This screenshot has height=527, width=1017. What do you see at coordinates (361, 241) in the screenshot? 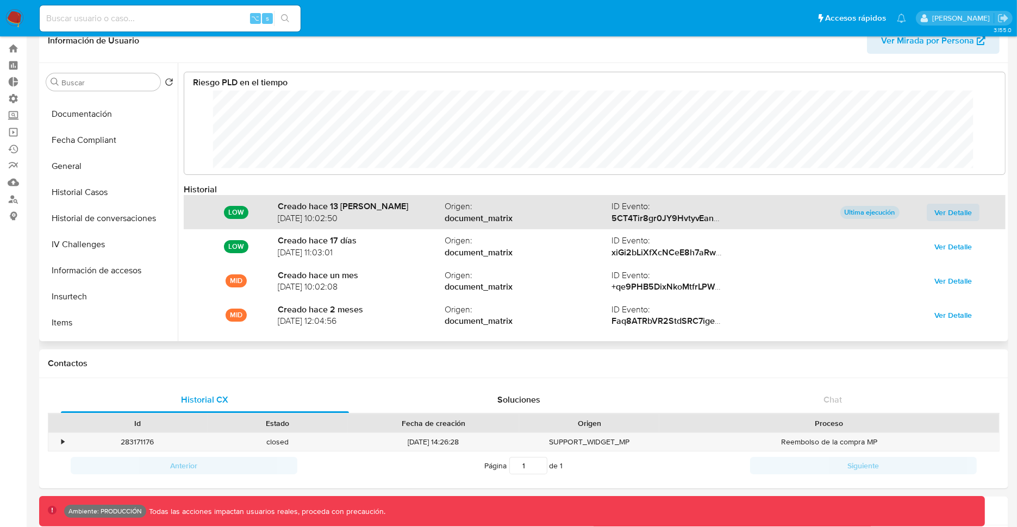
I see `strong: Creado hace 17 días` at bounding box center [361, 241].